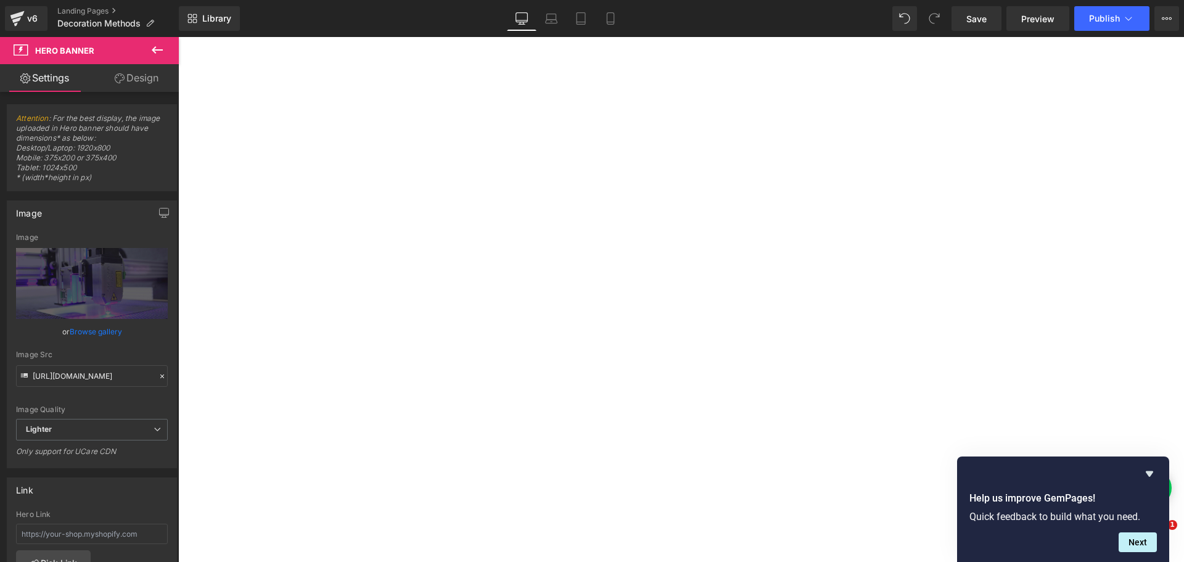 Image resolution: width=1184 pixels, height=562 pixels. Describe the element at coordinates (1112, 18) in the screenshot. I see `button: Publish` at that location.